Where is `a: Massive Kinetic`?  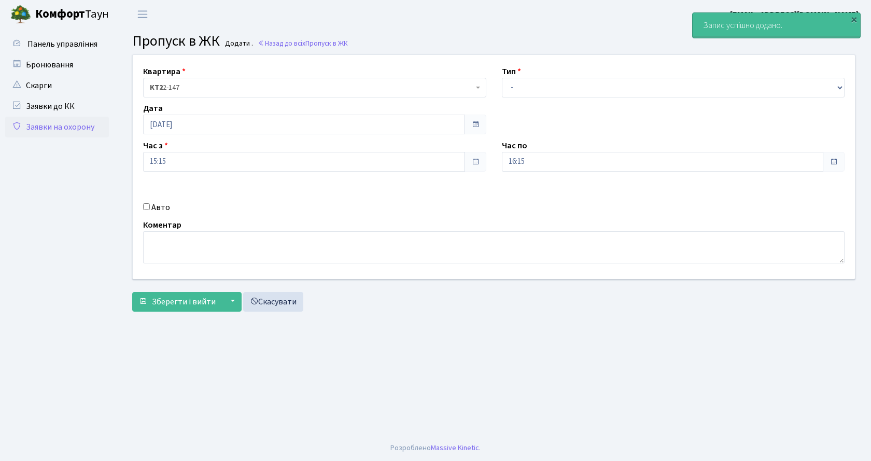 a: Massive Kinetic is located at coordinates (455, 447).